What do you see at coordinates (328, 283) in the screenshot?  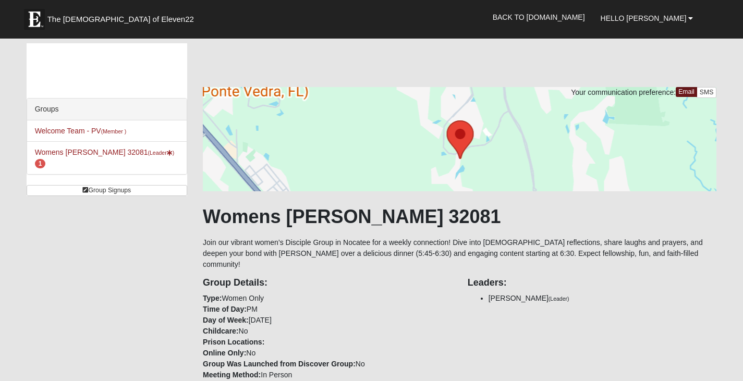 I see `h4: Group Details:` at bounding box center [328, 283].